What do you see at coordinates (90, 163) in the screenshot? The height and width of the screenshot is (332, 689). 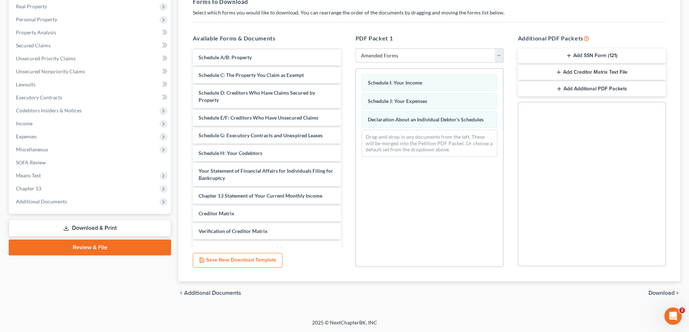 I see `a: SOFA Review` at bounding box center [90, 163].